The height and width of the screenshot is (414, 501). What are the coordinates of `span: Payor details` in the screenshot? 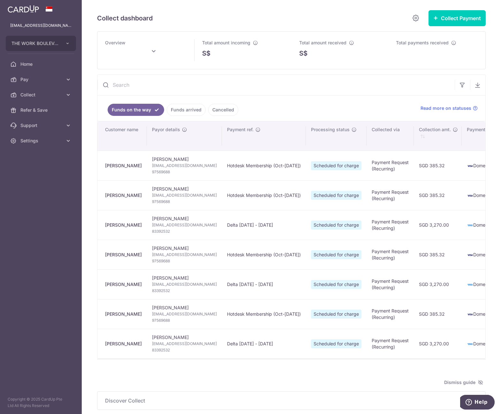 It's located at (166, 130).